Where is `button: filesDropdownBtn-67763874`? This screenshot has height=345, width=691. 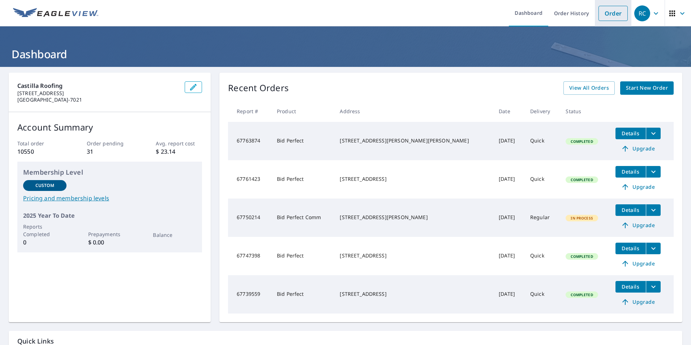
button: filesDropdownBtn-67763874 is located at coordinates (654, 133).